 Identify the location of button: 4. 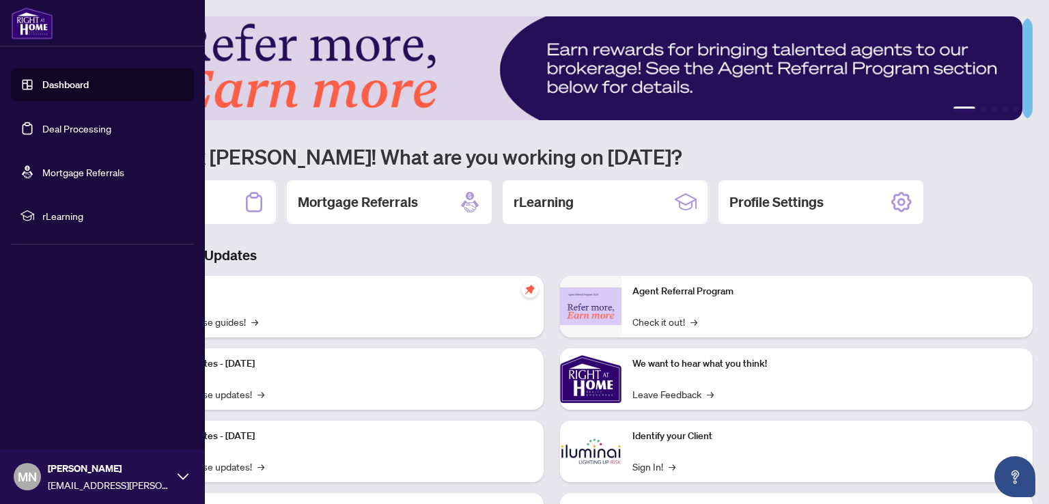
(1005, 109).